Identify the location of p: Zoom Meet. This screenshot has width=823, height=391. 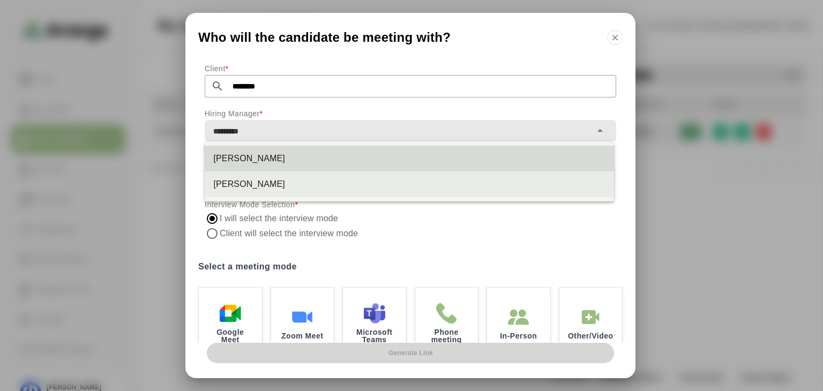
(302, 336).